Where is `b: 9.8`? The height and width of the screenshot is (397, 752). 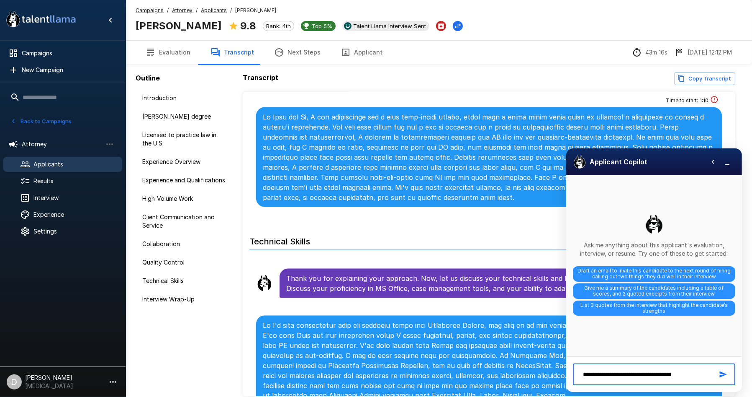
b: 9.8 is located at coordinates (248, 26).